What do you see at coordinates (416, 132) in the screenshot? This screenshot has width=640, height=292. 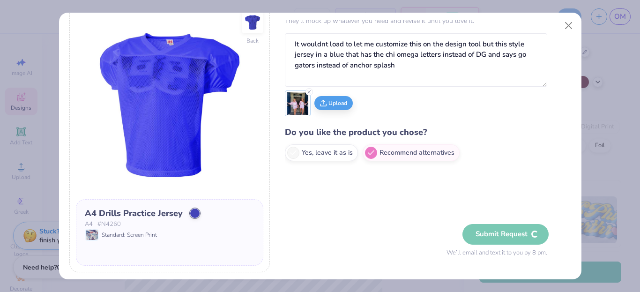 I see `h4: Do you like the product you chose?` at bounding box center [416, 132].